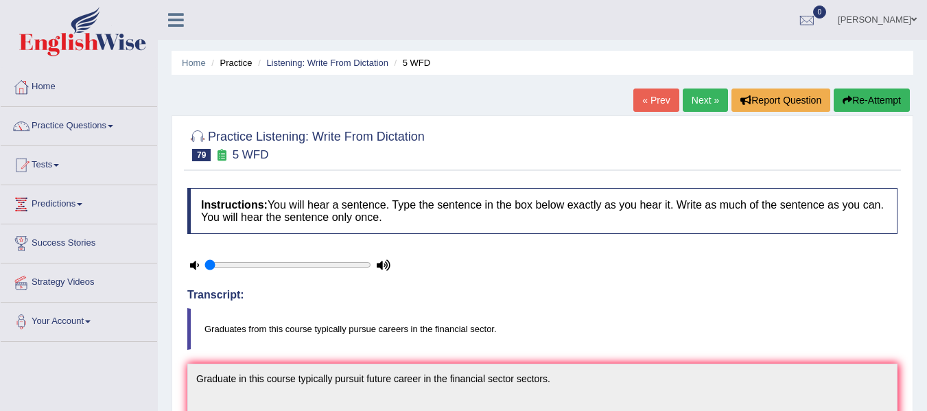  What do you see at coordinates (230, 62) in the screenshot?
I see `li: Practice` at bounding box center [230, 62].